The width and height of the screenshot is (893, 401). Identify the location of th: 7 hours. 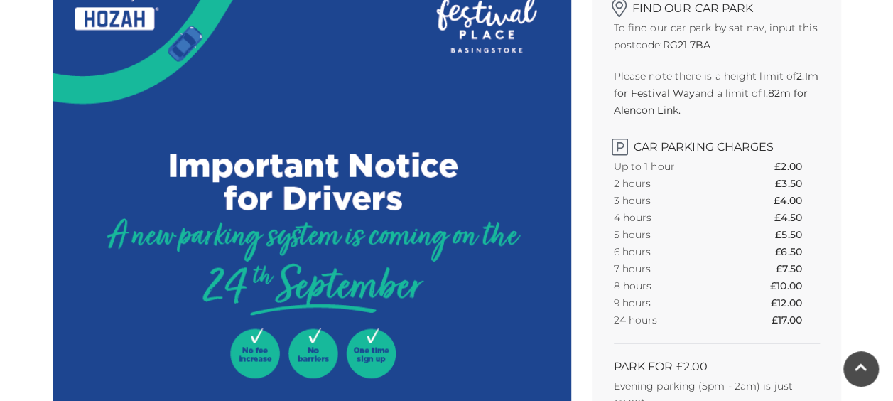
(671, 269).